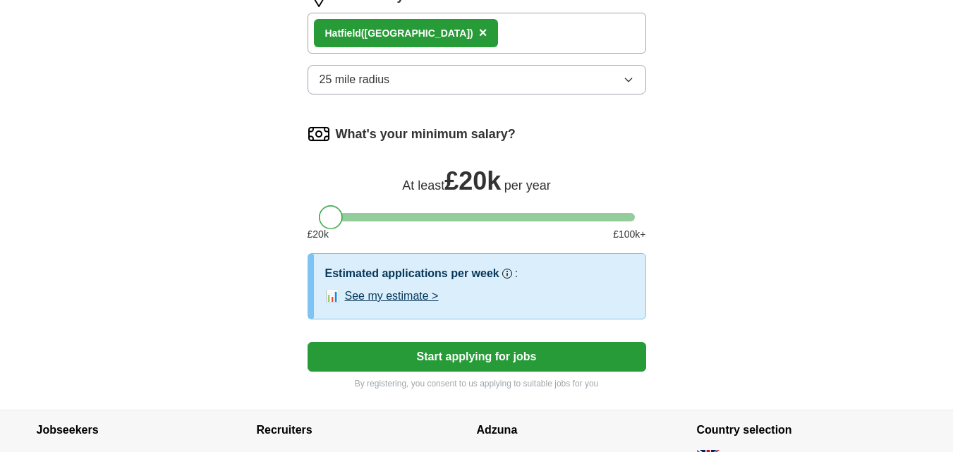 Image resolution: width=953 pixels, height=452 pixels. Describe the element at coordinates (477, 384) in the screenshot. I see `p: By registering, you consent to us applying to suitable jobs for you` at that location.